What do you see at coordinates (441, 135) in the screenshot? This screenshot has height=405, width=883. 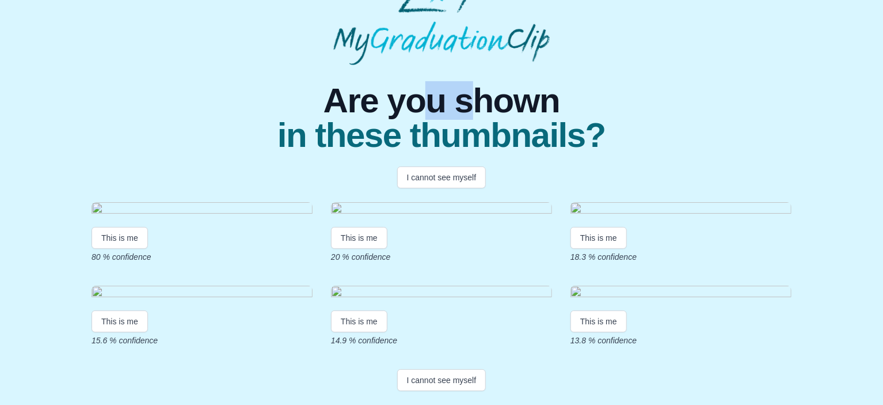 I see `span: in these thumbnails?` at bounding box center [441, 135].